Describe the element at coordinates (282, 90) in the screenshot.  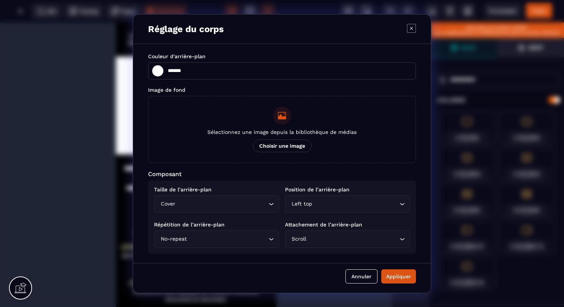
I see `p: Image de fond` at that location.